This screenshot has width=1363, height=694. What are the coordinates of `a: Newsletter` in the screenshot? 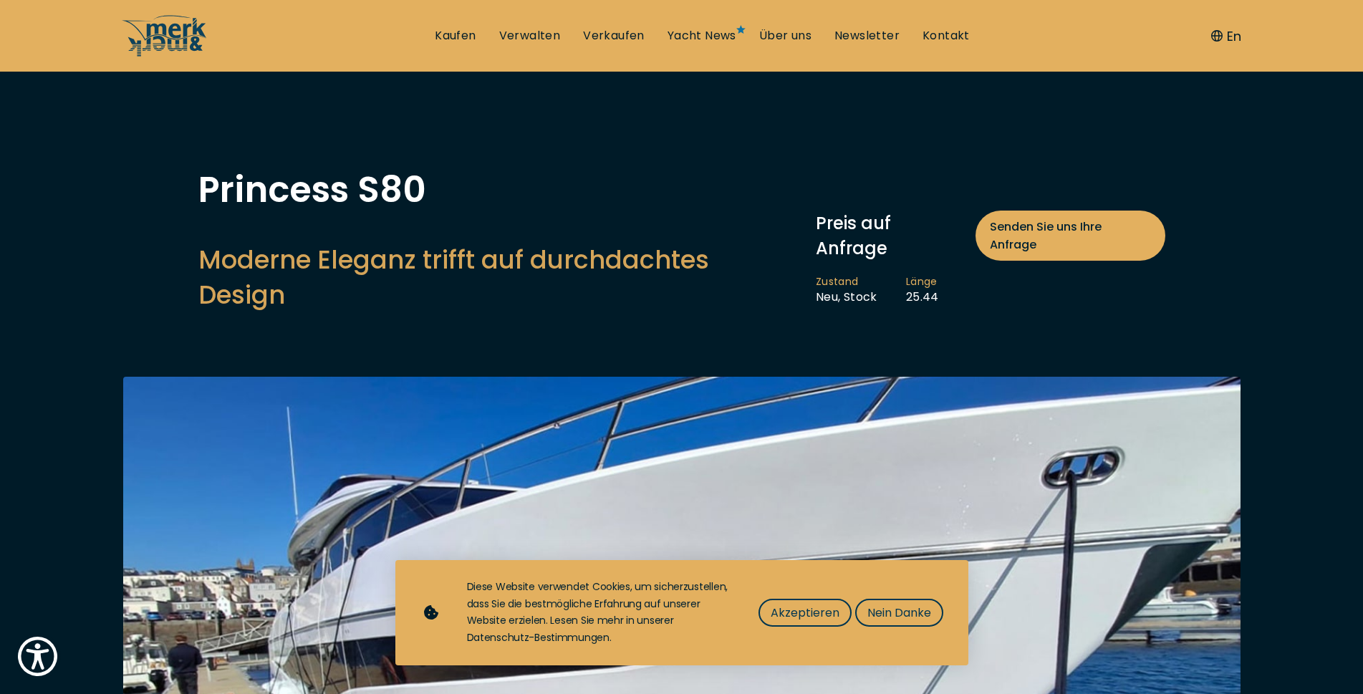 It's located at (867, 36).